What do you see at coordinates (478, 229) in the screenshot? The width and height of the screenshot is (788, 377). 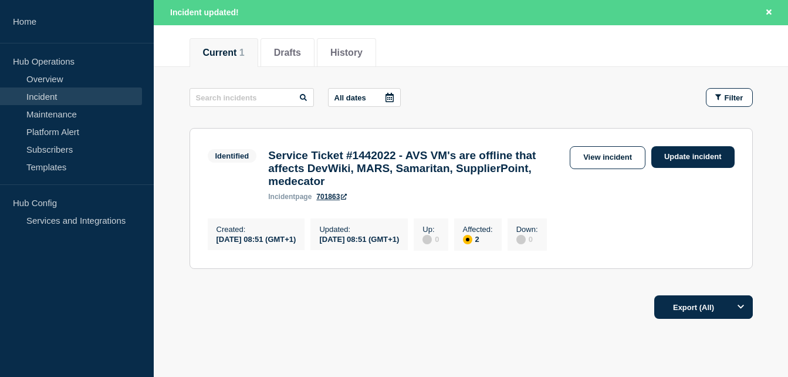 I see `p: Affected :` at bounding box center [478, 229].